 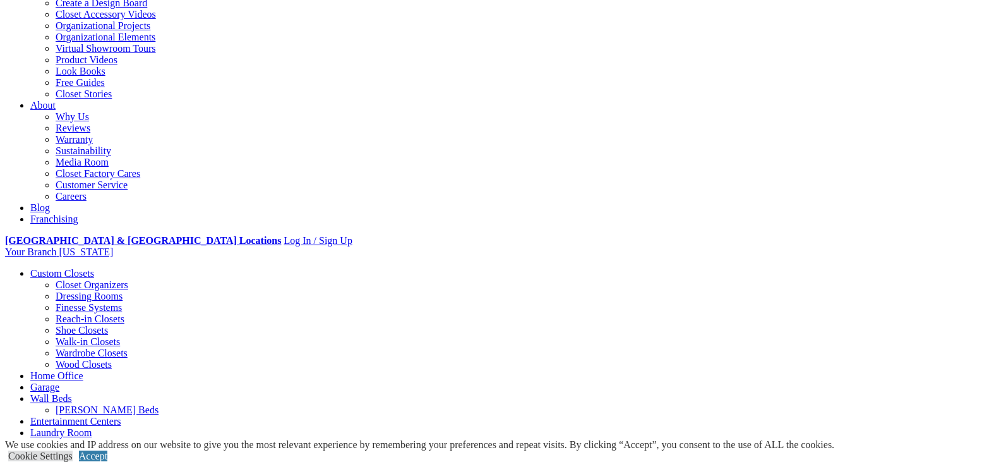 What do you see at coordinates (54, 219) in the screenshot?
I see `a: Franchising` at bounding box center [54, 219].